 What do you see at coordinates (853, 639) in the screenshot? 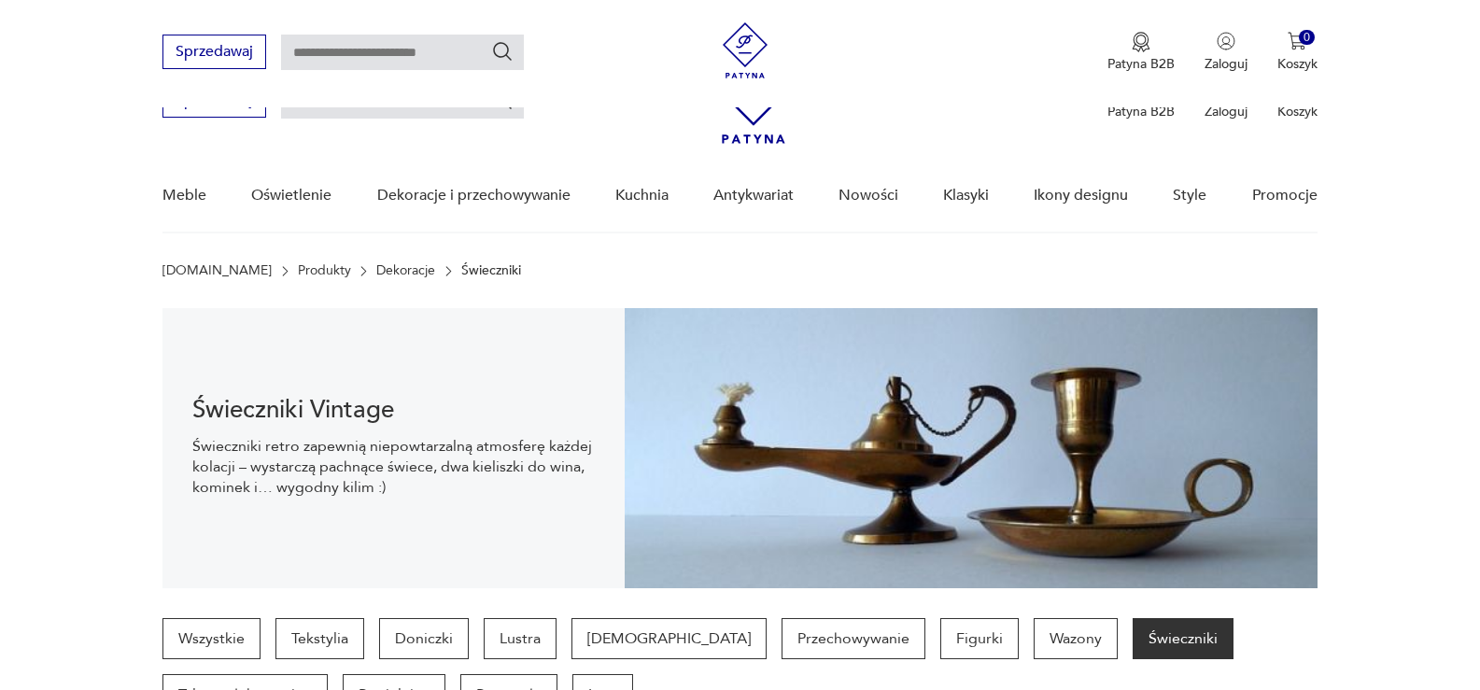
I see `a: Przechowywanie` at bounding box center [853, 639].